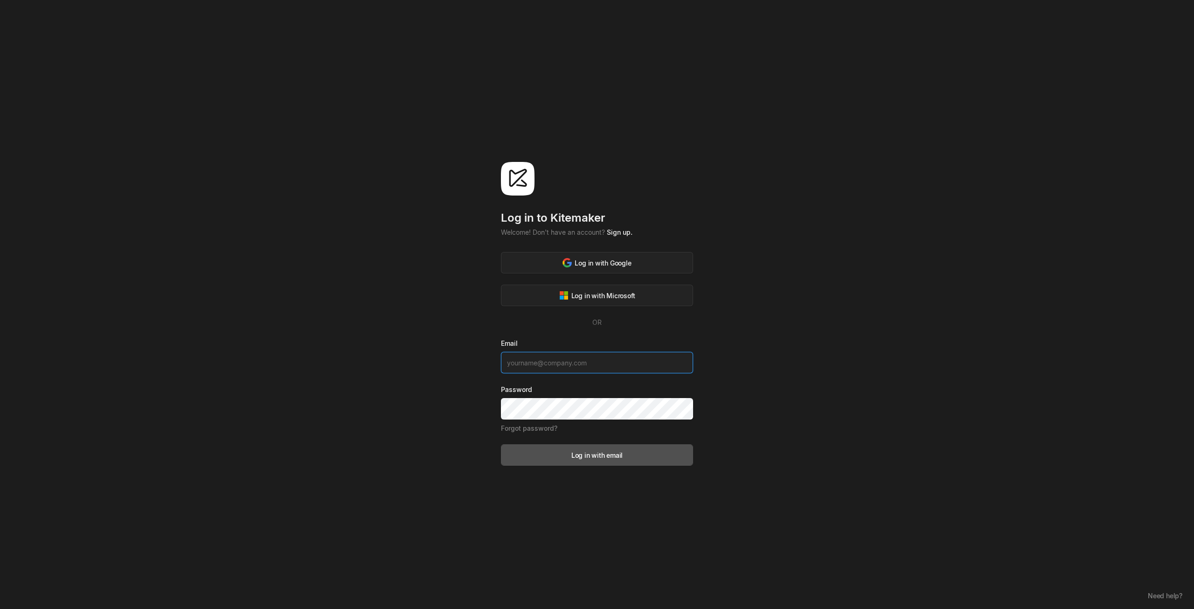 The image size is (1194, 609). What do you see at coordinates (597, 362) in the screenshot?
I see `input: yourname@company.com` at bounding box center [597, 362].